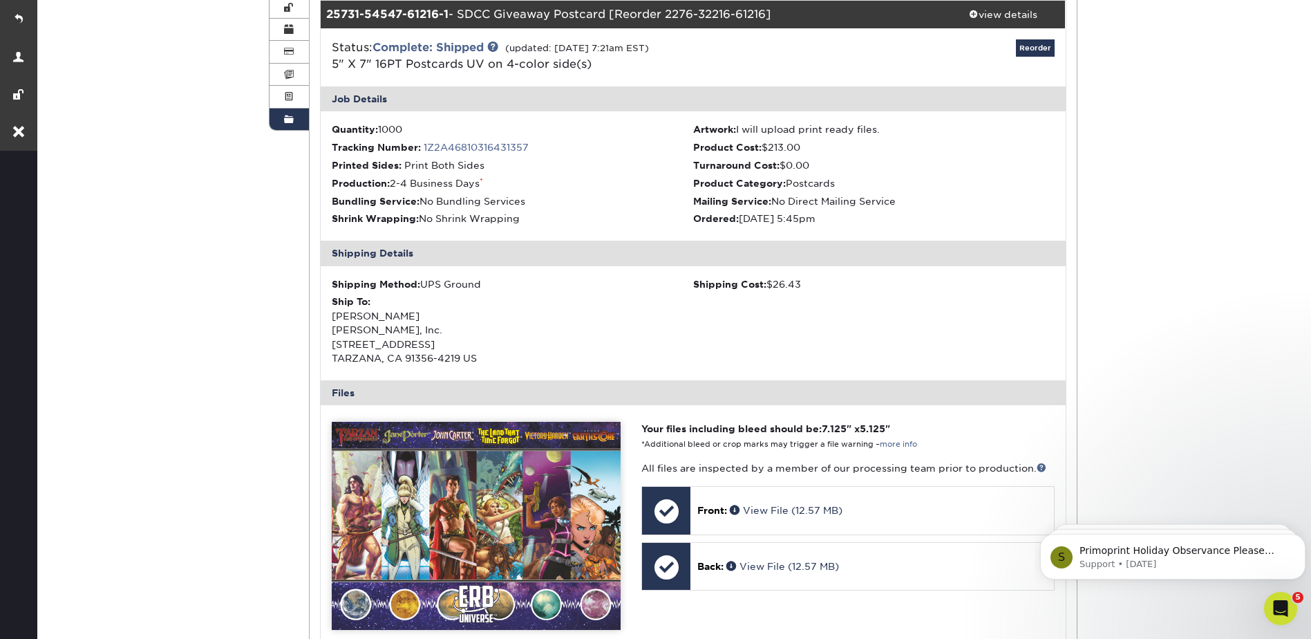  What do you see at coordinates (710, 566) in the screenshot?
I see `span: Back:` at bounding box center [710, 566].